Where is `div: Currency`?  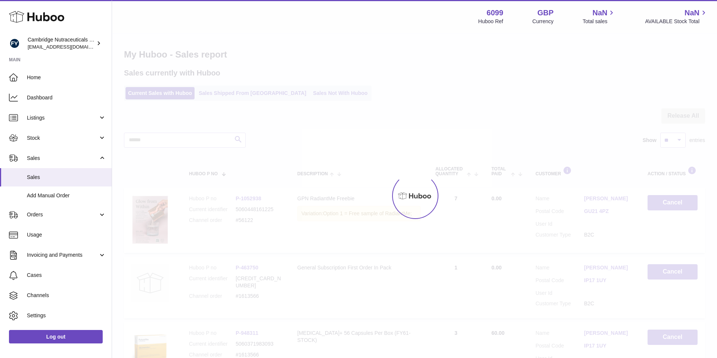 div: Currency is located at coordinates (543, 21).